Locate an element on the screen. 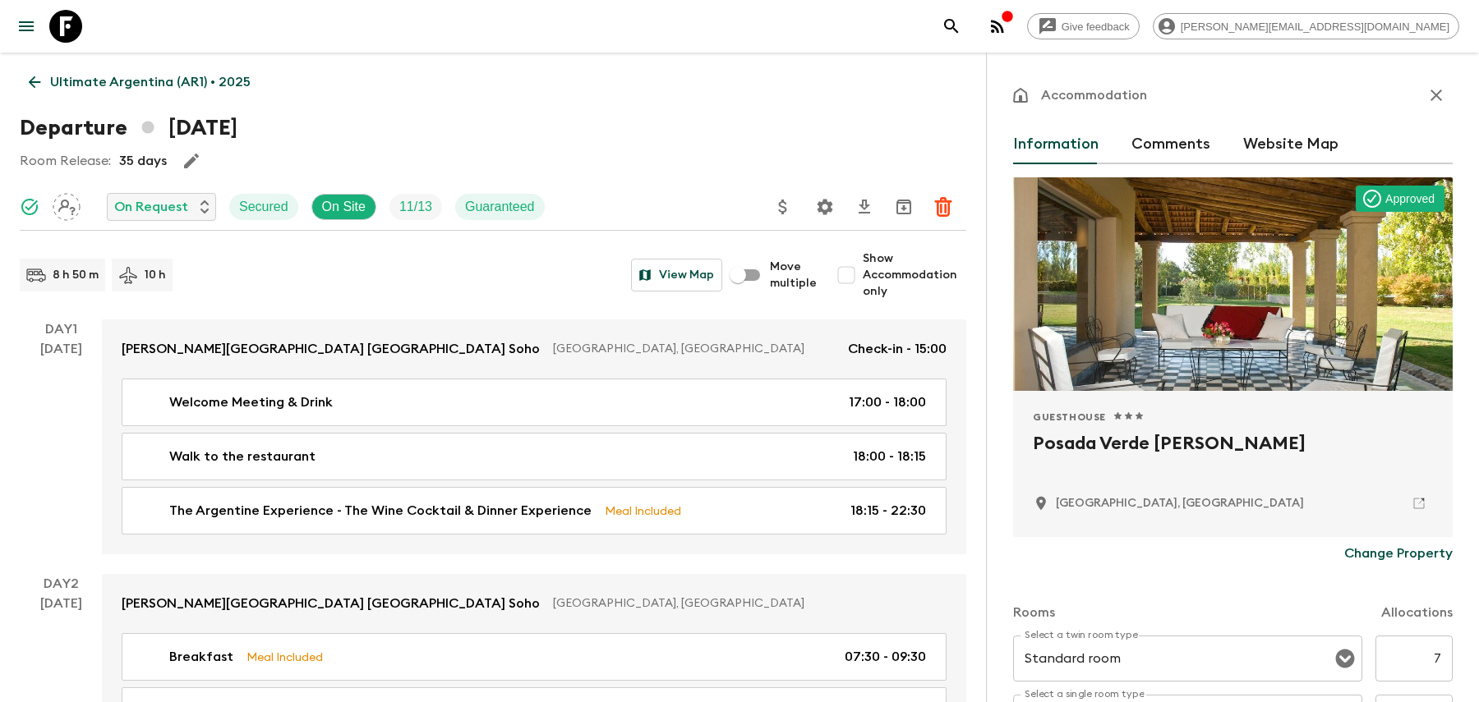 Image resolution: width=1479 pixels, height=702 pixels. p: Secured is located at coordinates (264, 207).